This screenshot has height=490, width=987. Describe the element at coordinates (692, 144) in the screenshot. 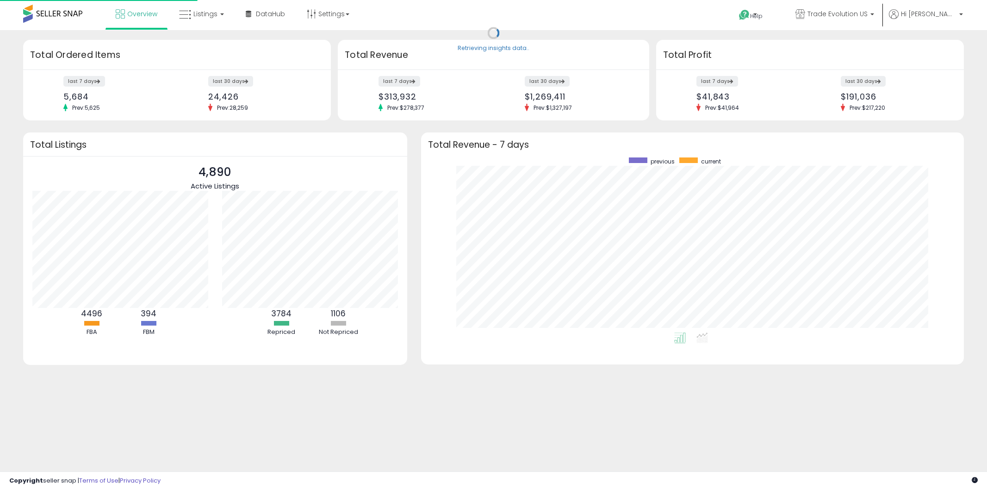

I see `h3: Total Revenue - 7 days` at that location.